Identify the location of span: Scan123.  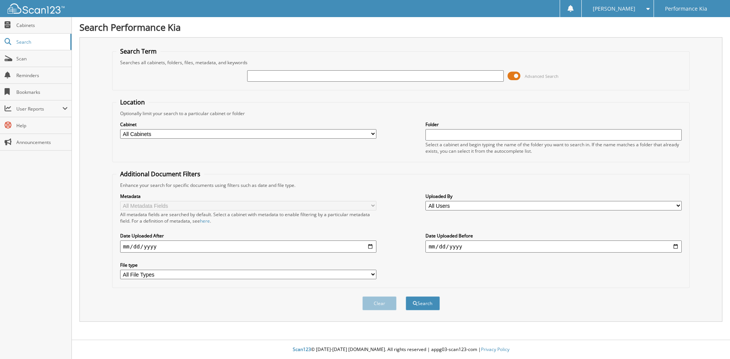
(302, 350).